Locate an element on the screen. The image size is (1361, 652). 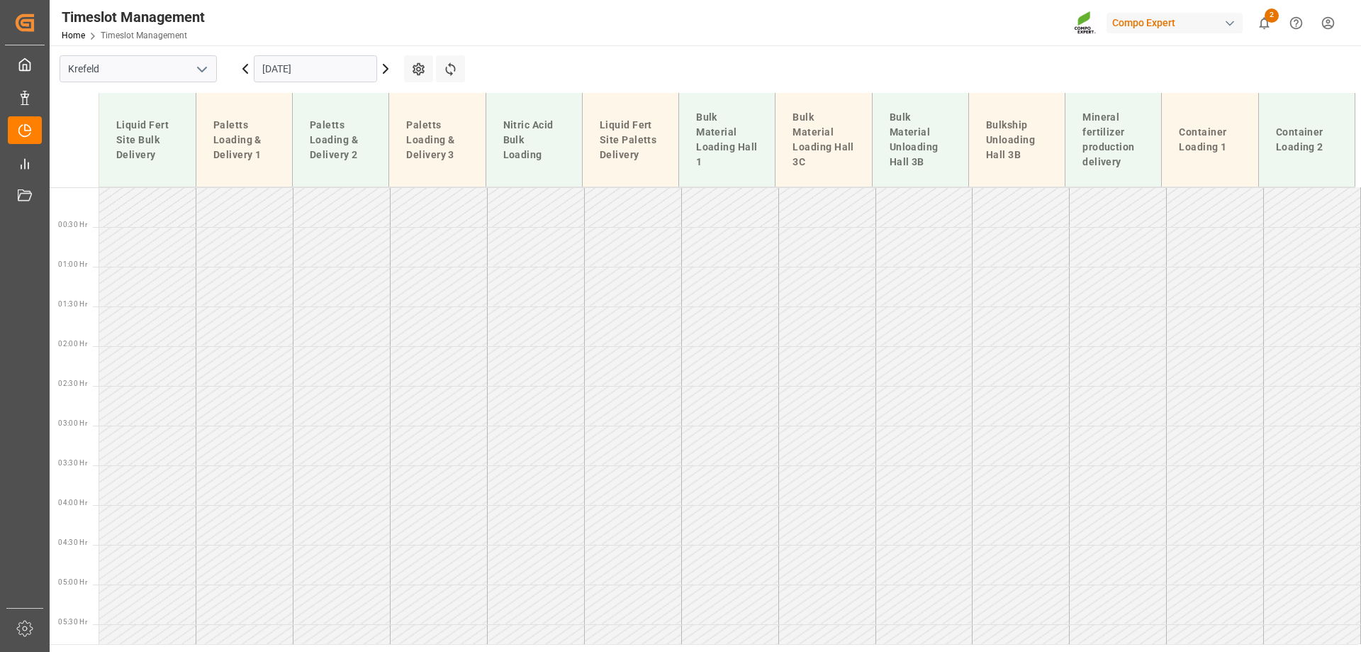
button: Compo Expert is located at coordinates (1178, 23).